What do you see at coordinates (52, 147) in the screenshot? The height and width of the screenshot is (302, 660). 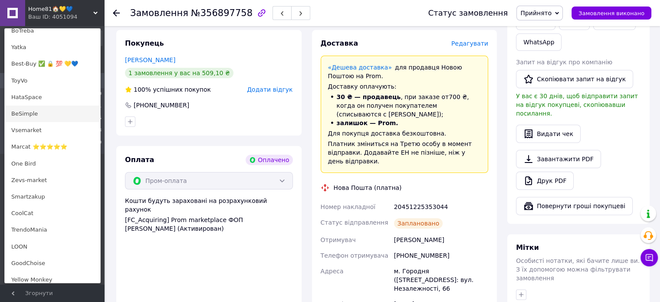 I see `a: Marcat ⭐⭐⭐⭐⭐` at bounding box center [52, 147].